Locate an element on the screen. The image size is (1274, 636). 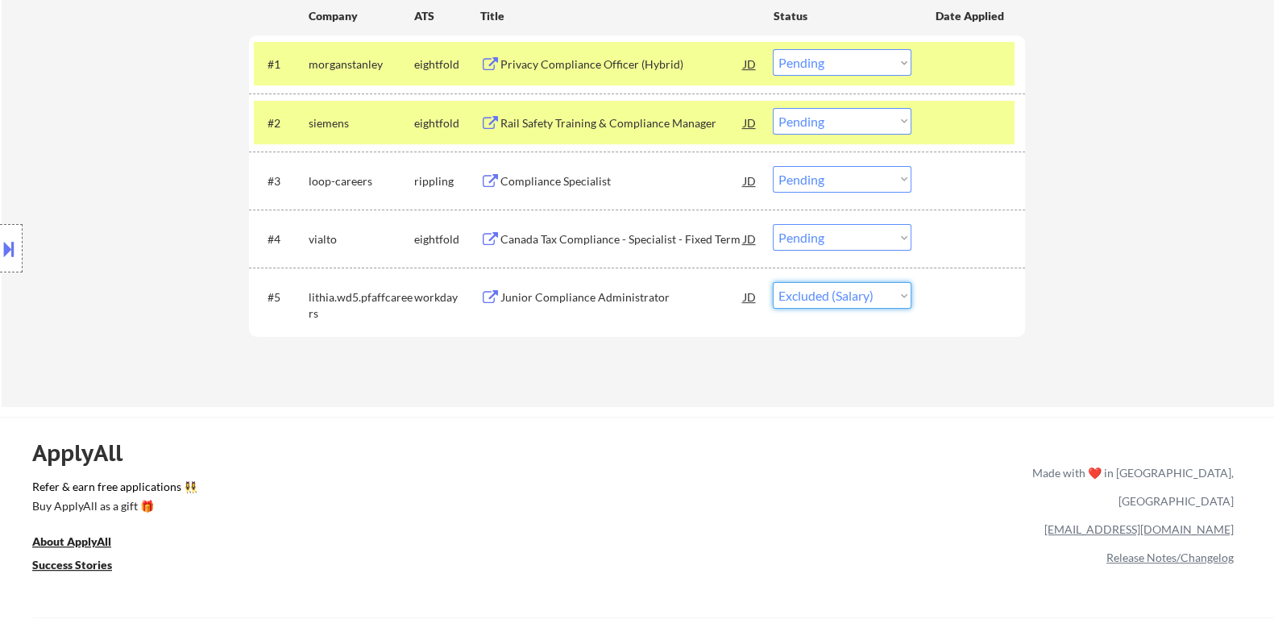
u: About ApplyAll is located at coordinates (72, 541).